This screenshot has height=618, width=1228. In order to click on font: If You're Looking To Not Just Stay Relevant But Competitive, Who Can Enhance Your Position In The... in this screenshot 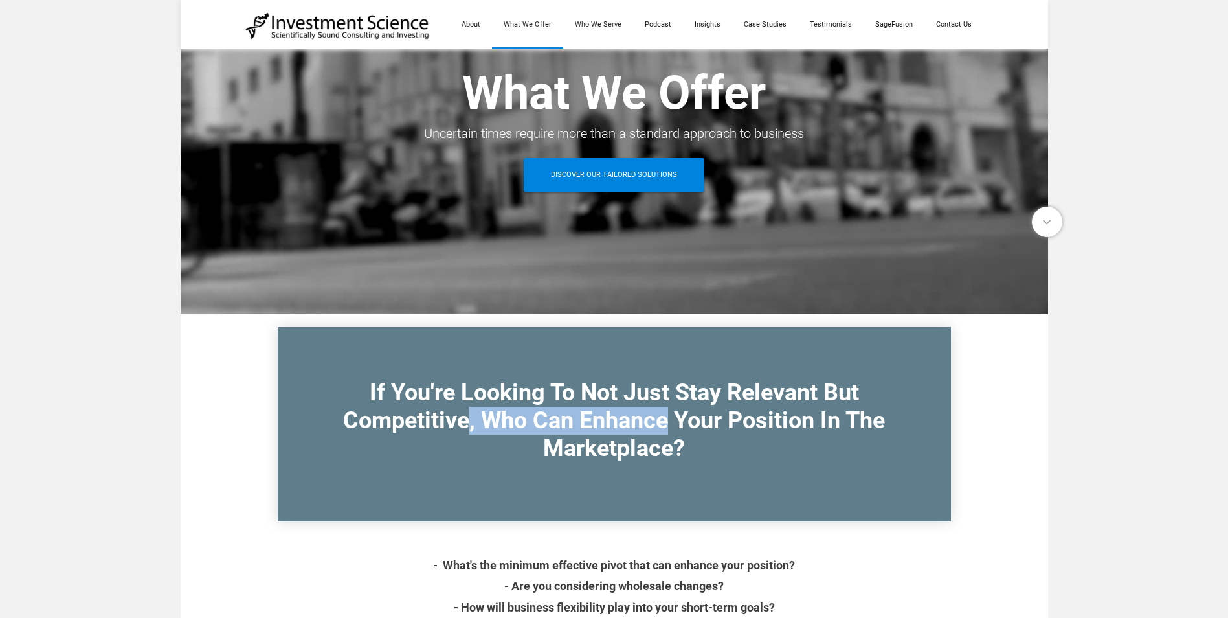, I will do `click(614, 420)`.